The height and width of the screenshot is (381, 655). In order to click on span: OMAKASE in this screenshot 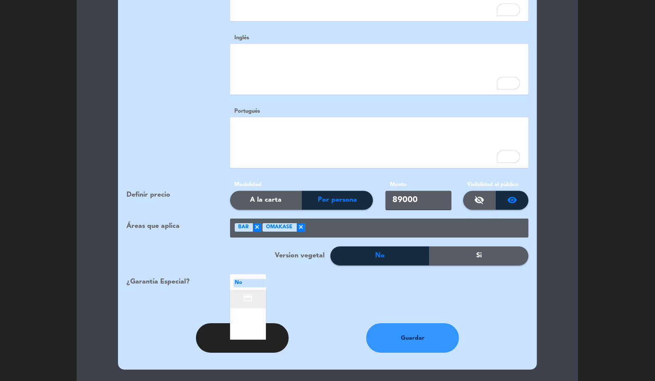, I will do `click(279, 227)`.